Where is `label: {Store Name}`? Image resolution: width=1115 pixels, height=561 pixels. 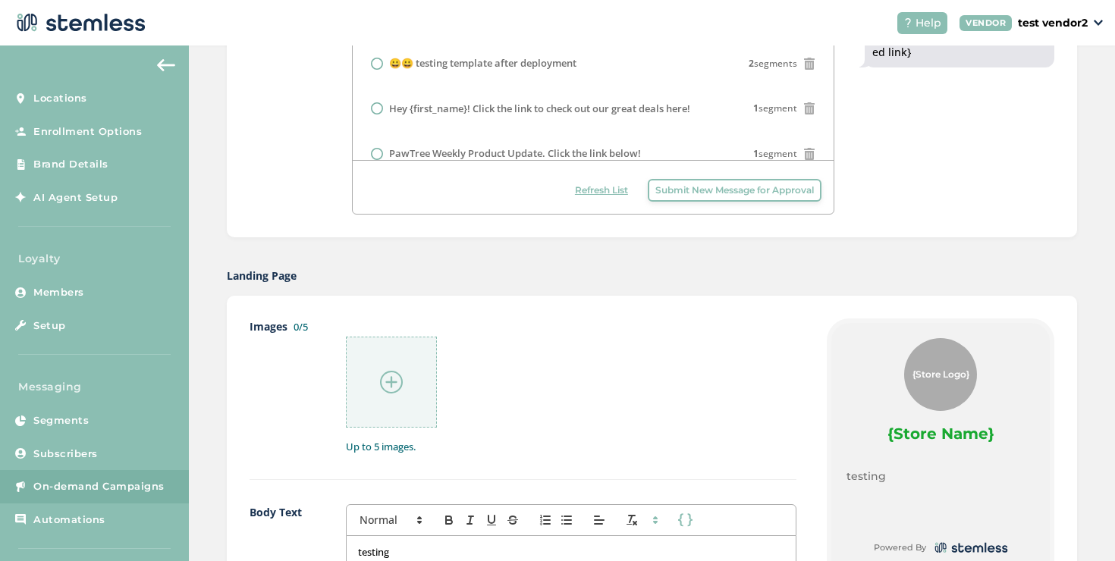 label: {Store Name} is located at coordinates (940, 434).